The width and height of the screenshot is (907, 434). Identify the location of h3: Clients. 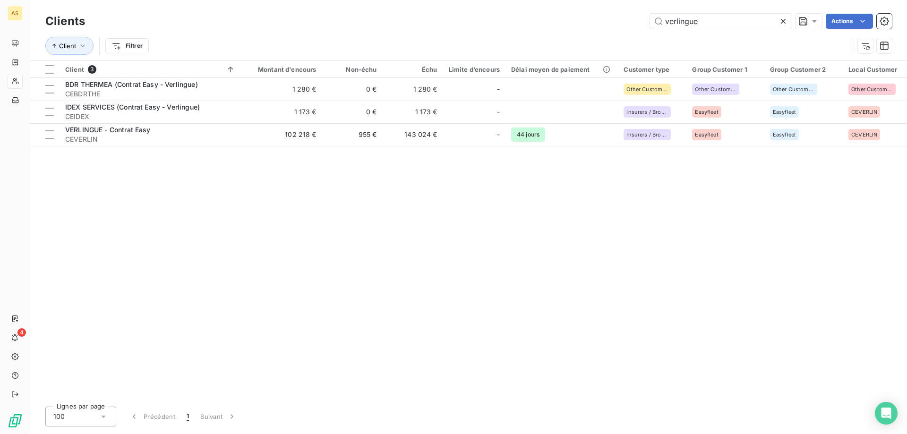
(65, 21).